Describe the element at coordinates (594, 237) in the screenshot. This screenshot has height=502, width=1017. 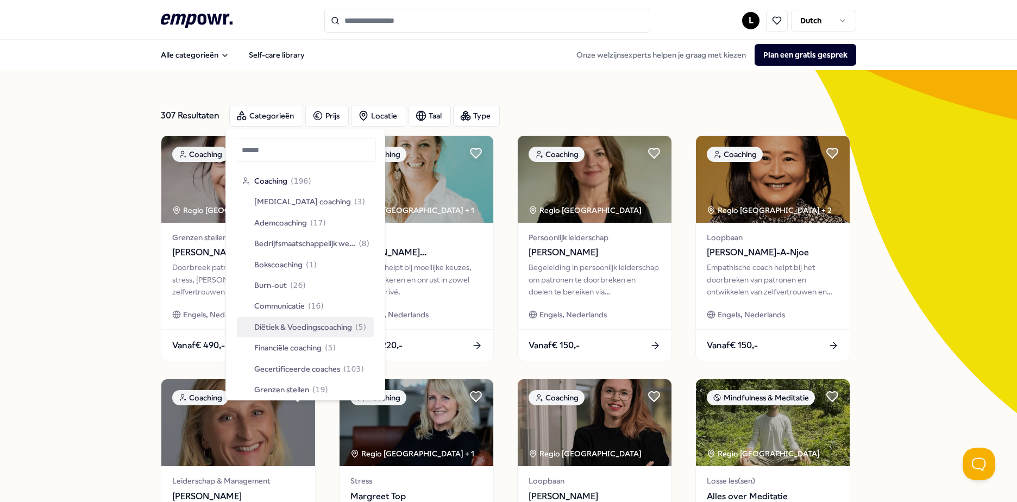
I see `span: Persoonlijk leiderschap` at that location.